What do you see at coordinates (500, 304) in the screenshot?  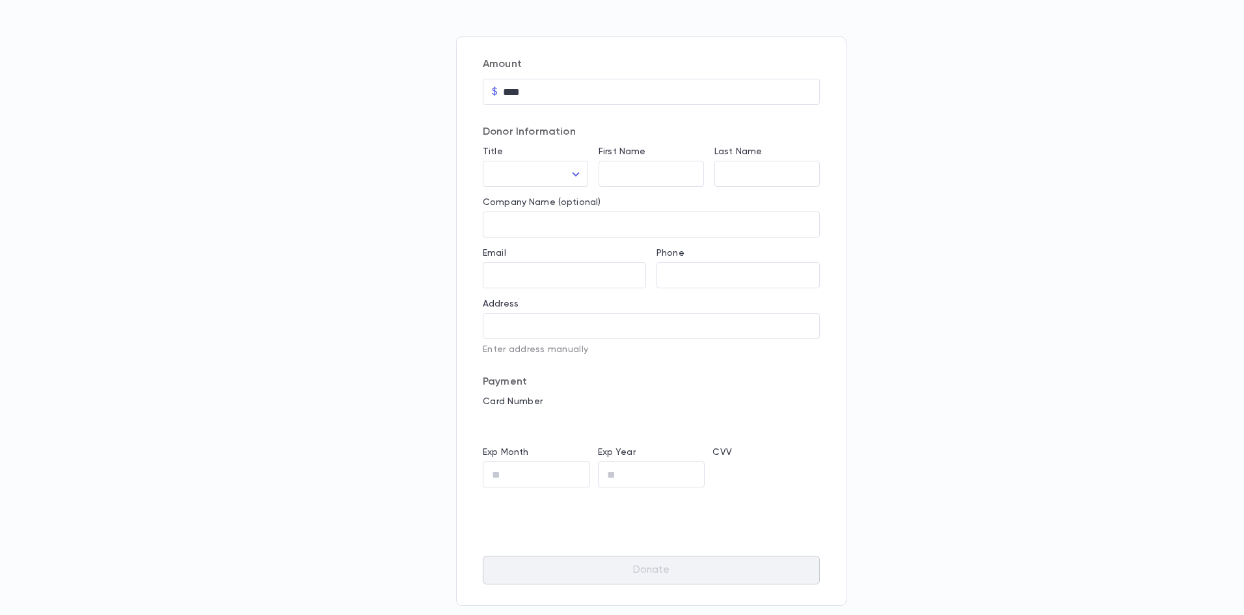 I see `label: Address` at bounding box center [500, 304].